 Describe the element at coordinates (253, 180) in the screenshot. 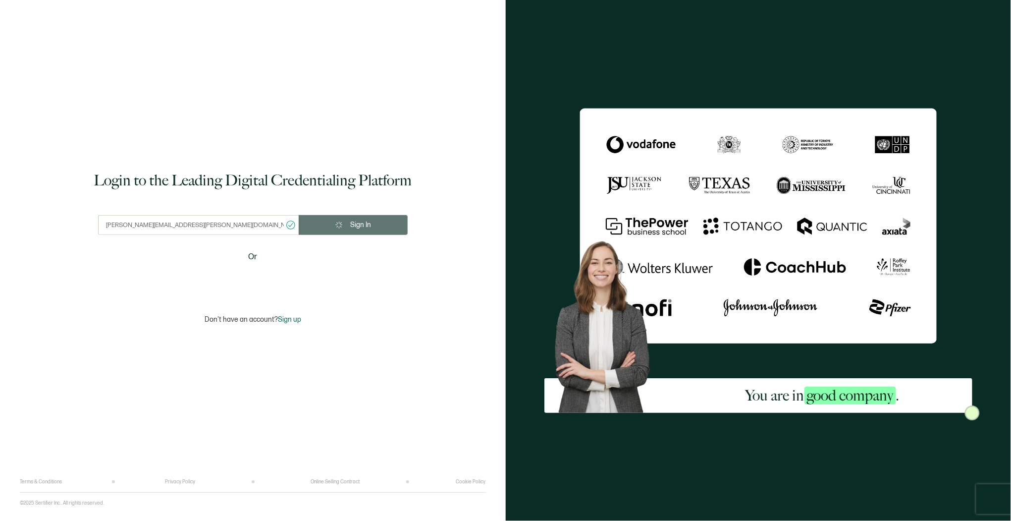

I see `h1: Login to the Leading Digital Credentialing Platform` at that location.